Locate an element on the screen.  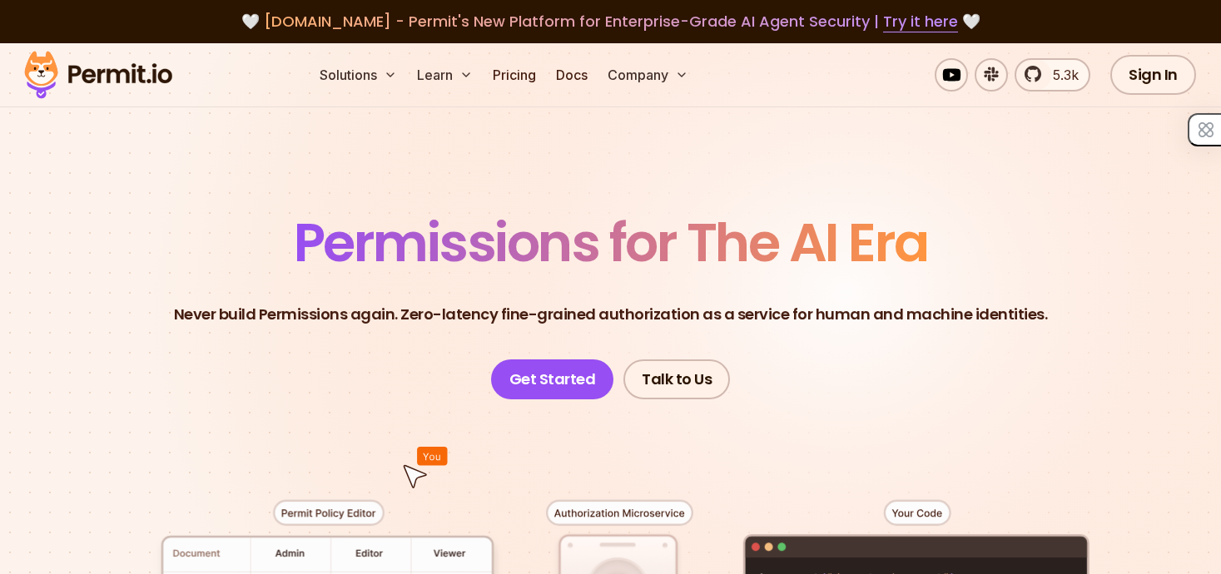
a: Talk to Us is located at coordinates (676, 379).